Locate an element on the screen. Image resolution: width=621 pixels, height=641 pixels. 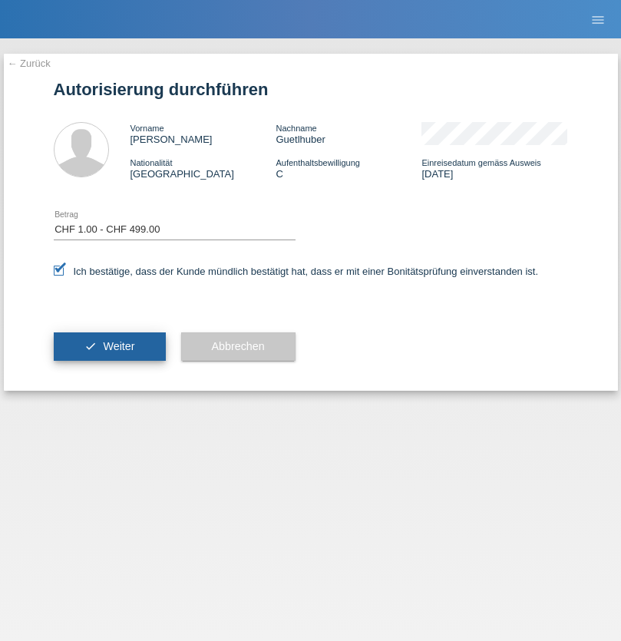
span: Aufenthaltsbewilligung is located at coordinates (317, 163).